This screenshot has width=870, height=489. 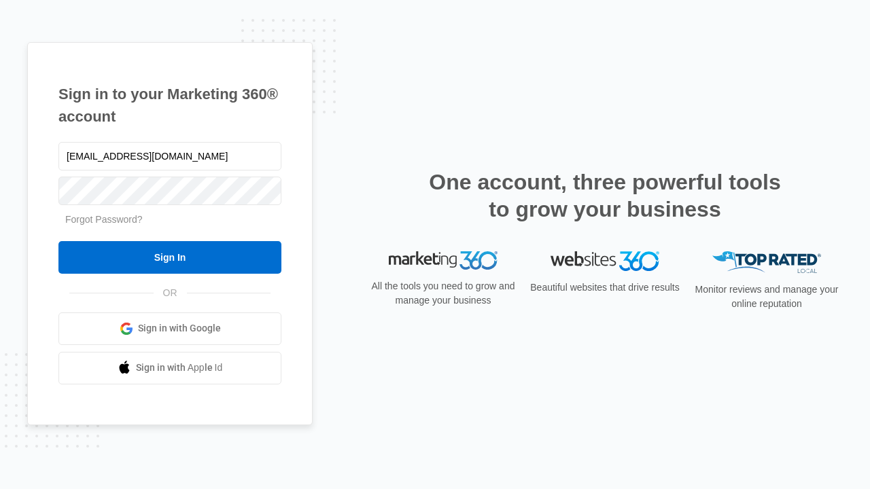 What do you see at coordinates (605, 261) in the screenshot?
I see `img: Websites 360` at bounding box center [605, 261].